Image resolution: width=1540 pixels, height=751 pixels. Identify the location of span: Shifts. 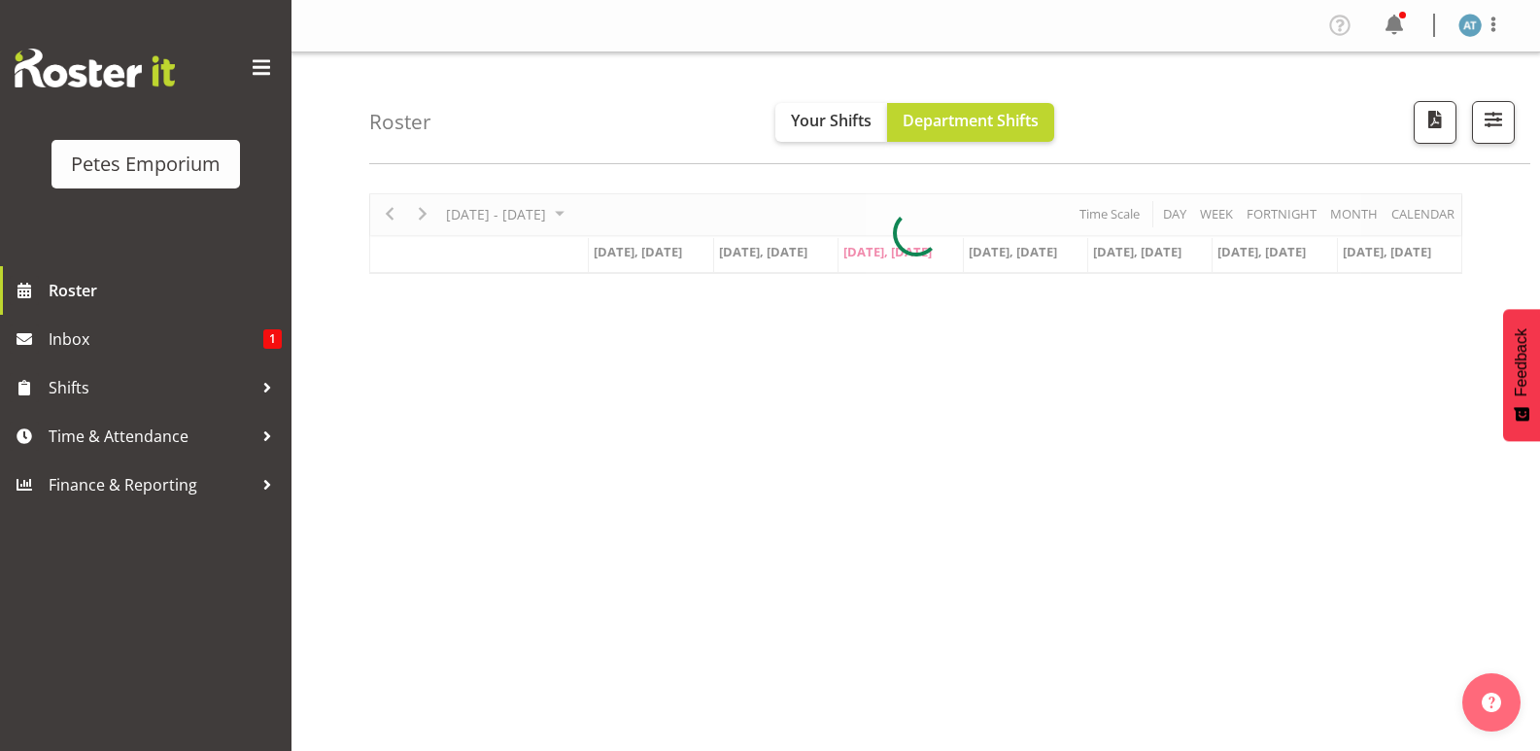
(151, 388).